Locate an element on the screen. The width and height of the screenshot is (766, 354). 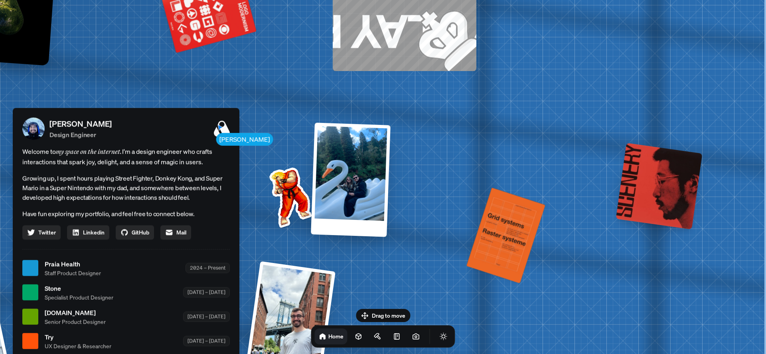
span: Welcome to I'm a design engineer who crafts interactions that spark joy, delight, and a sense of ... is located at coordinates (126, 156).